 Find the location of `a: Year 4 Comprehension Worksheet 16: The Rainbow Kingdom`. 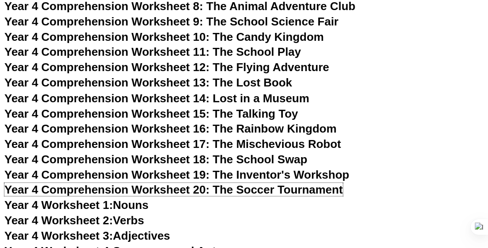

a: Year 4 Comprehension Worksheet 16: The Rainbow Kingdom is located at coordinates (170, 128).